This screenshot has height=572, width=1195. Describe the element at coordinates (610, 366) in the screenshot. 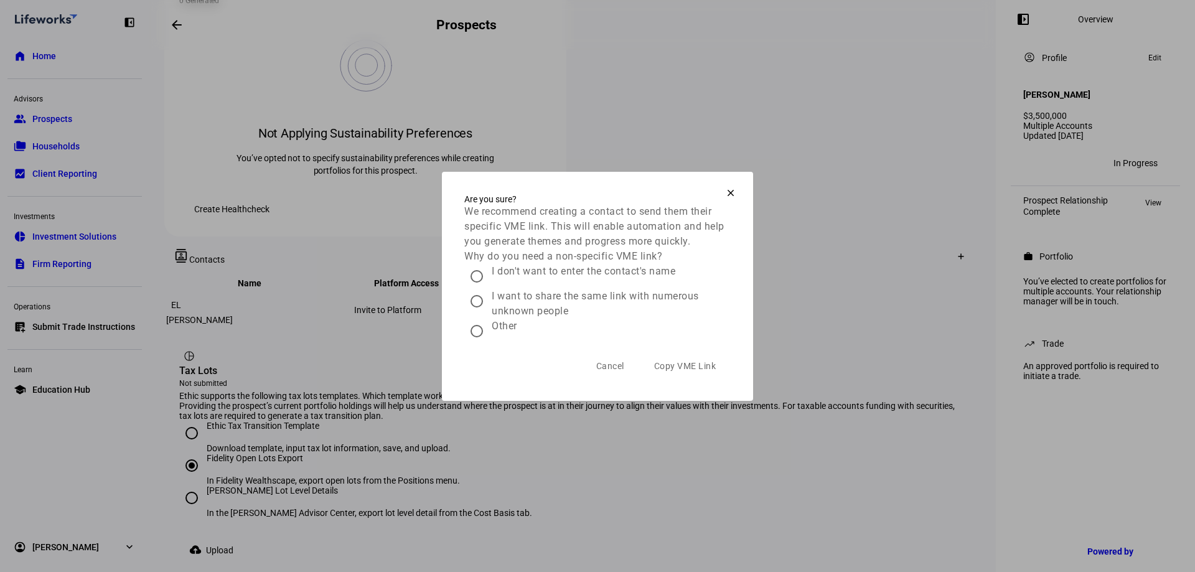

I see `button: Cancel` at that location.